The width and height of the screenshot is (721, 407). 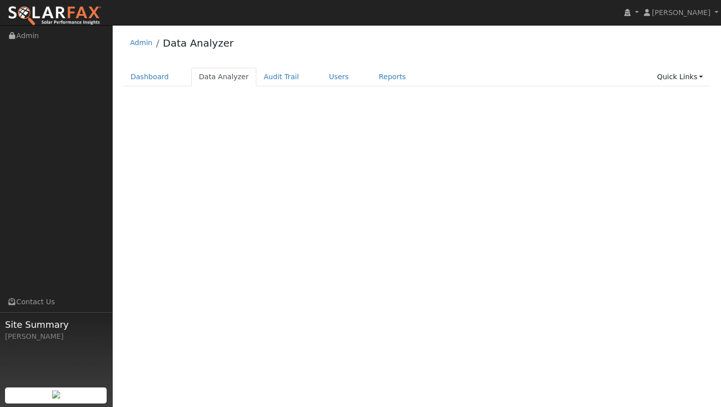 What do you see at coordinates (680, 77) in the screenshot?
I see `a: Quick Links` at bounding box center [680, 77].